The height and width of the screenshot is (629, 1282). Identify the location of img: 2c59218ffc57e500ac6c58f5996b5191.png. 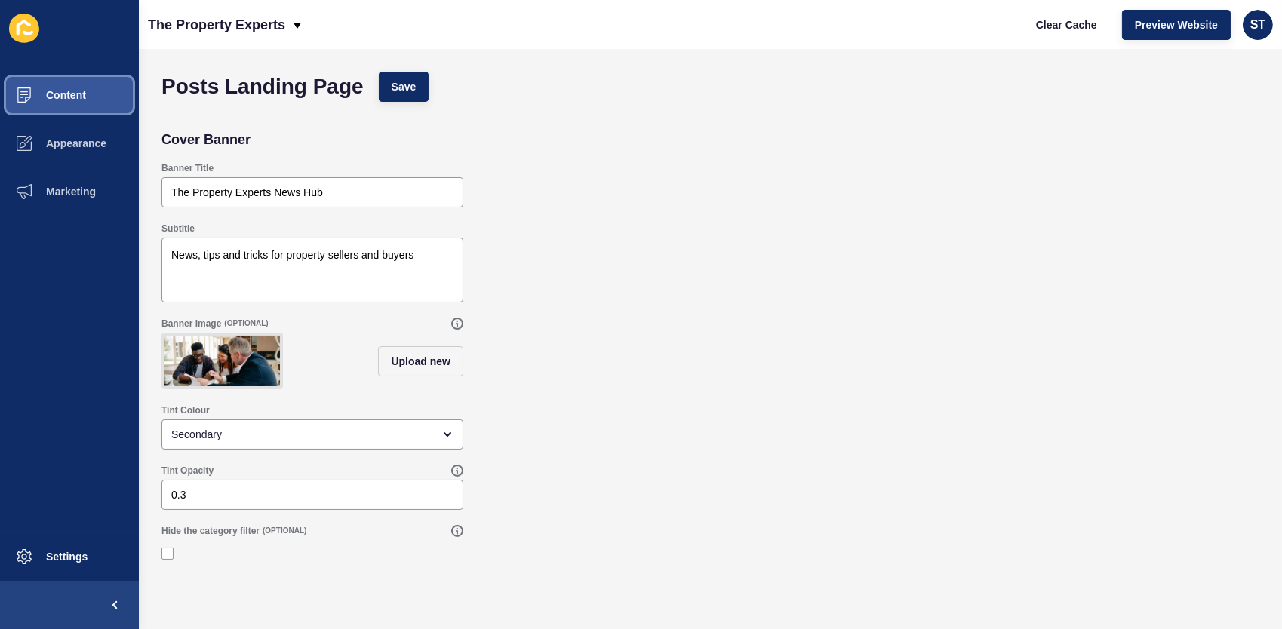
(222, 361).